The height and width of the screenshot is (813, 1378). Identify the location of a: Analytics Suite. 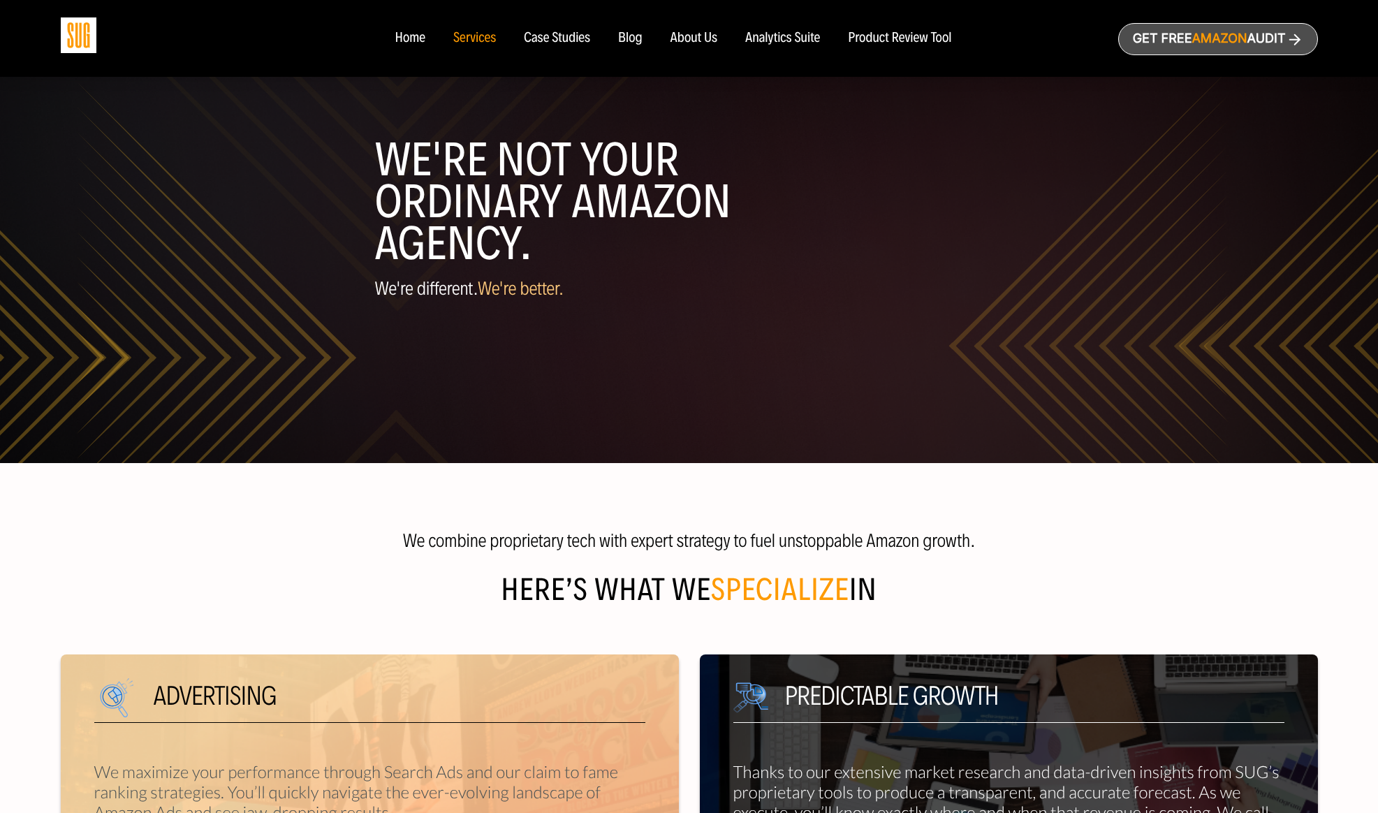
(782, 38).